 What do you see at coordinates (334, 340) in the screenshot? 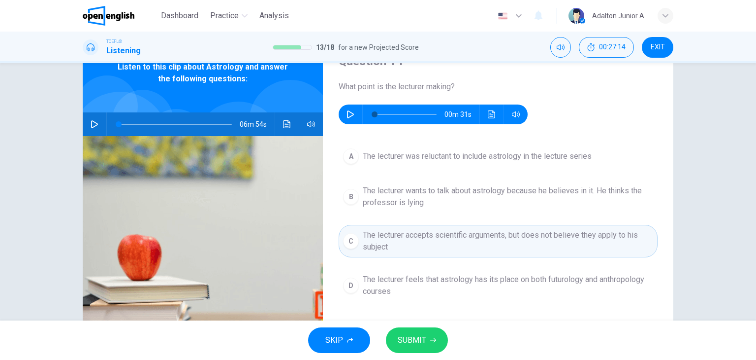
I see `span: SKIP` at bounding box center [334, 340].